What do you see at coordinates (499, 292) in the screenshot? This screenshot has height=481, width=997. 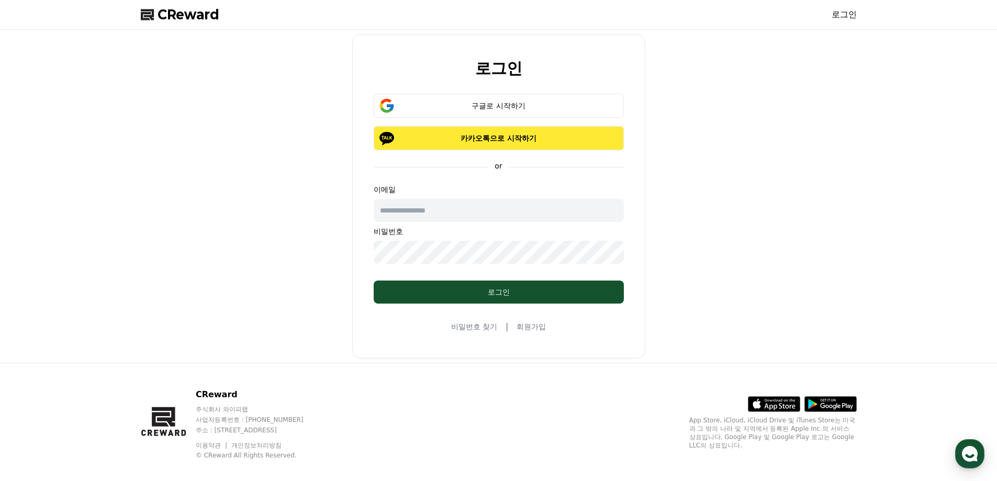 I see `button: 로그인` at bounding box center [499, 292].